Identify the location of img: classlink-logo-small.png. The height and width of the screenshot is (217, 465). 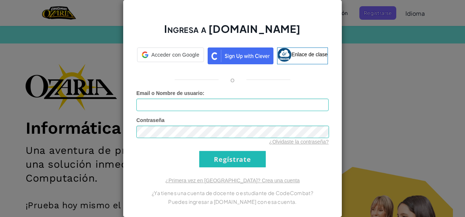
(284, 55).